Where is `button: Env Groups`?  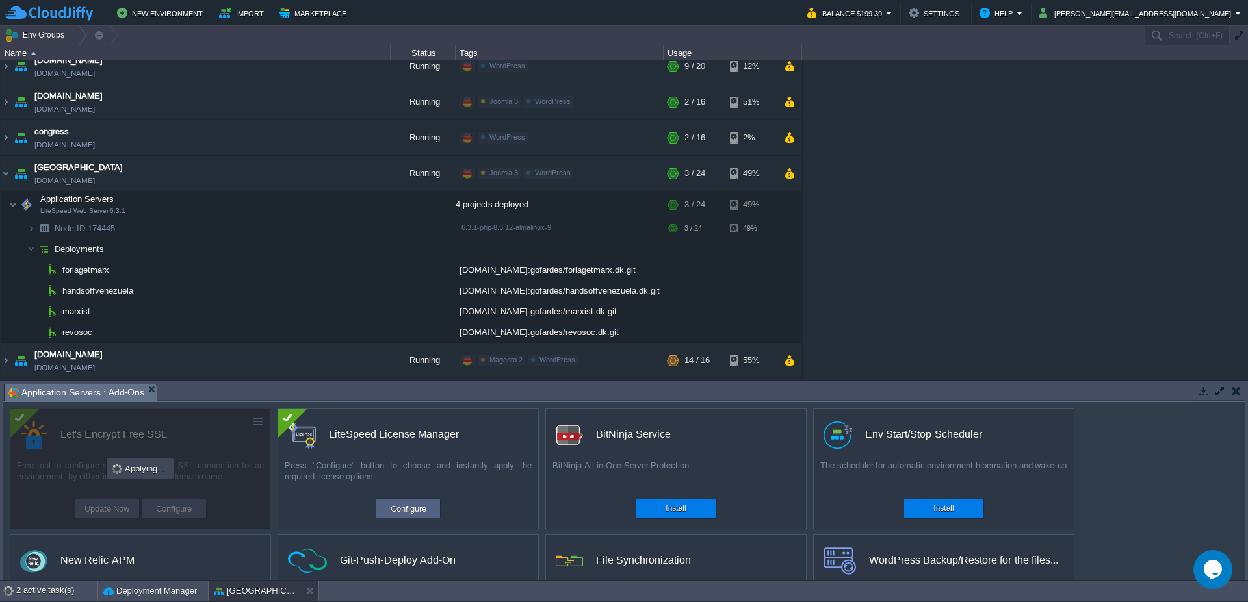
button: Env Groups is located at coordinates (36, 35).